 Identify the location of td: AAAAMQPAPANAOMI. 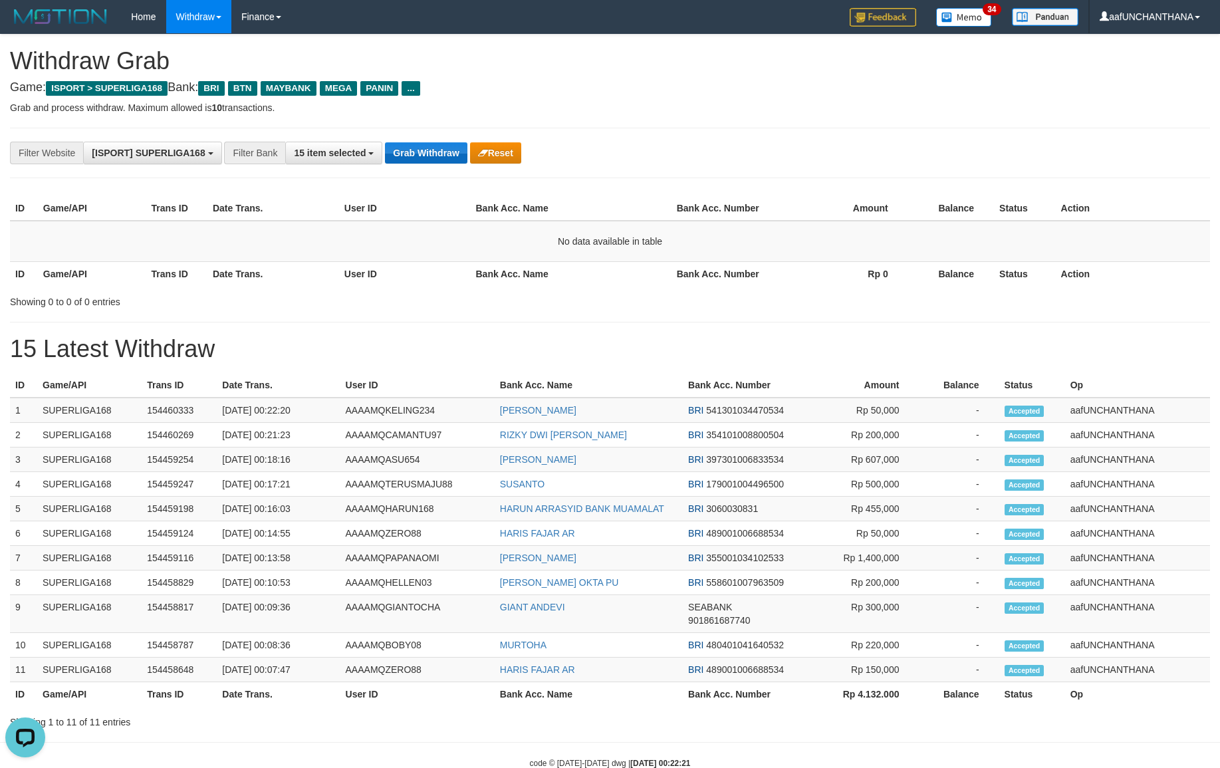
(418, 558).